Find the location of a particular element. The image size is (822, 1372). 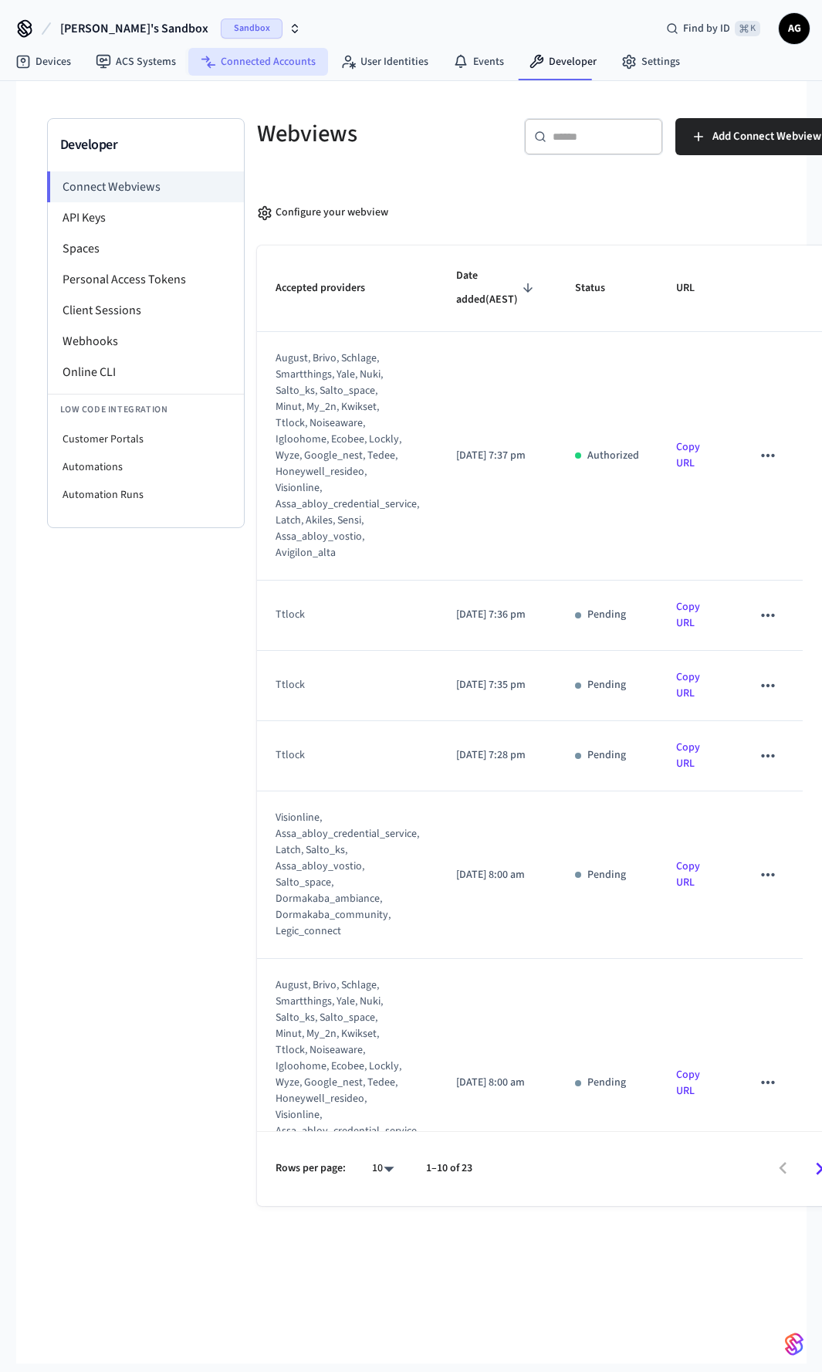

p: Authorized is located at coordinates (613, 455).